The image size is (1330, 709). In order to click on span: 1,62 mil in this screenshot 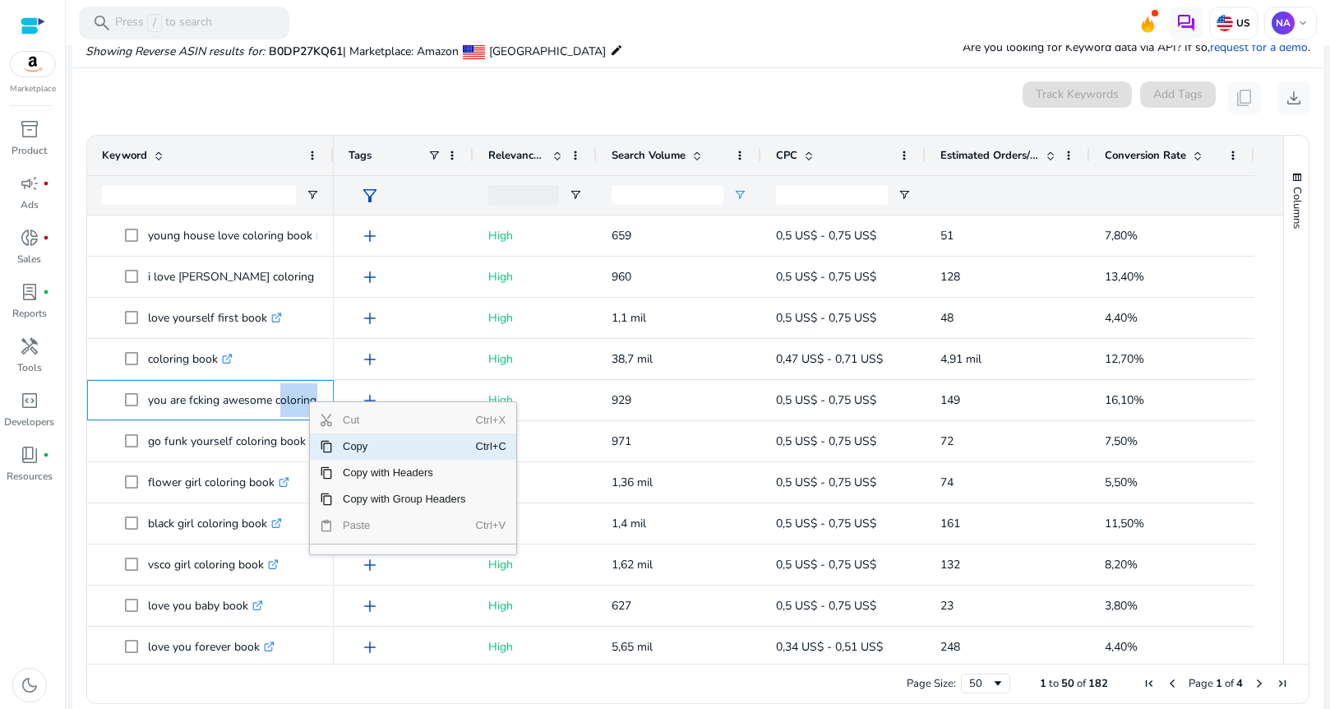, I will do `click(632, 564)`.